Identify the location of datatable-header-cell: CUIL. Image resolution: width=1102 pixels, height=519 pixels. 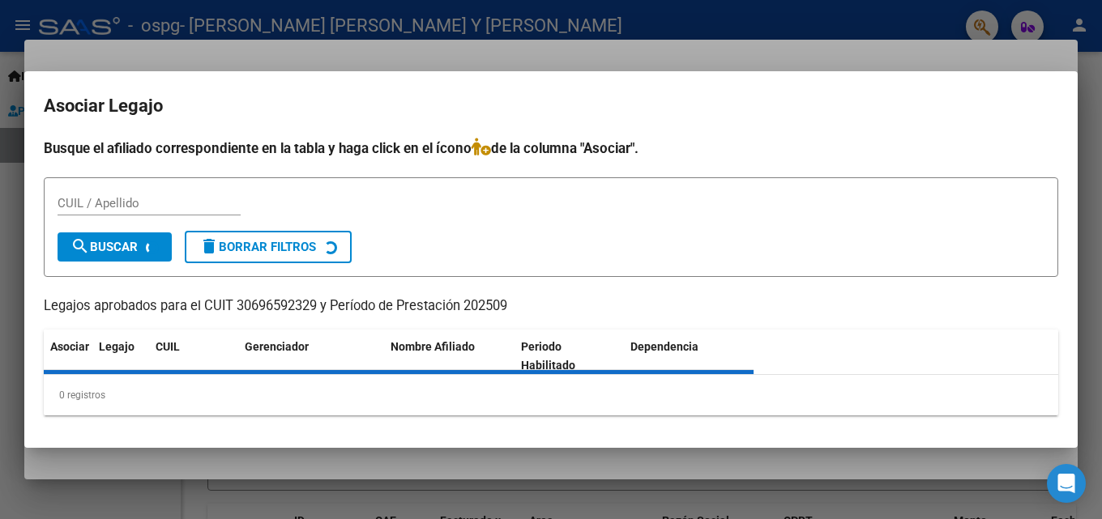
(194, 357).